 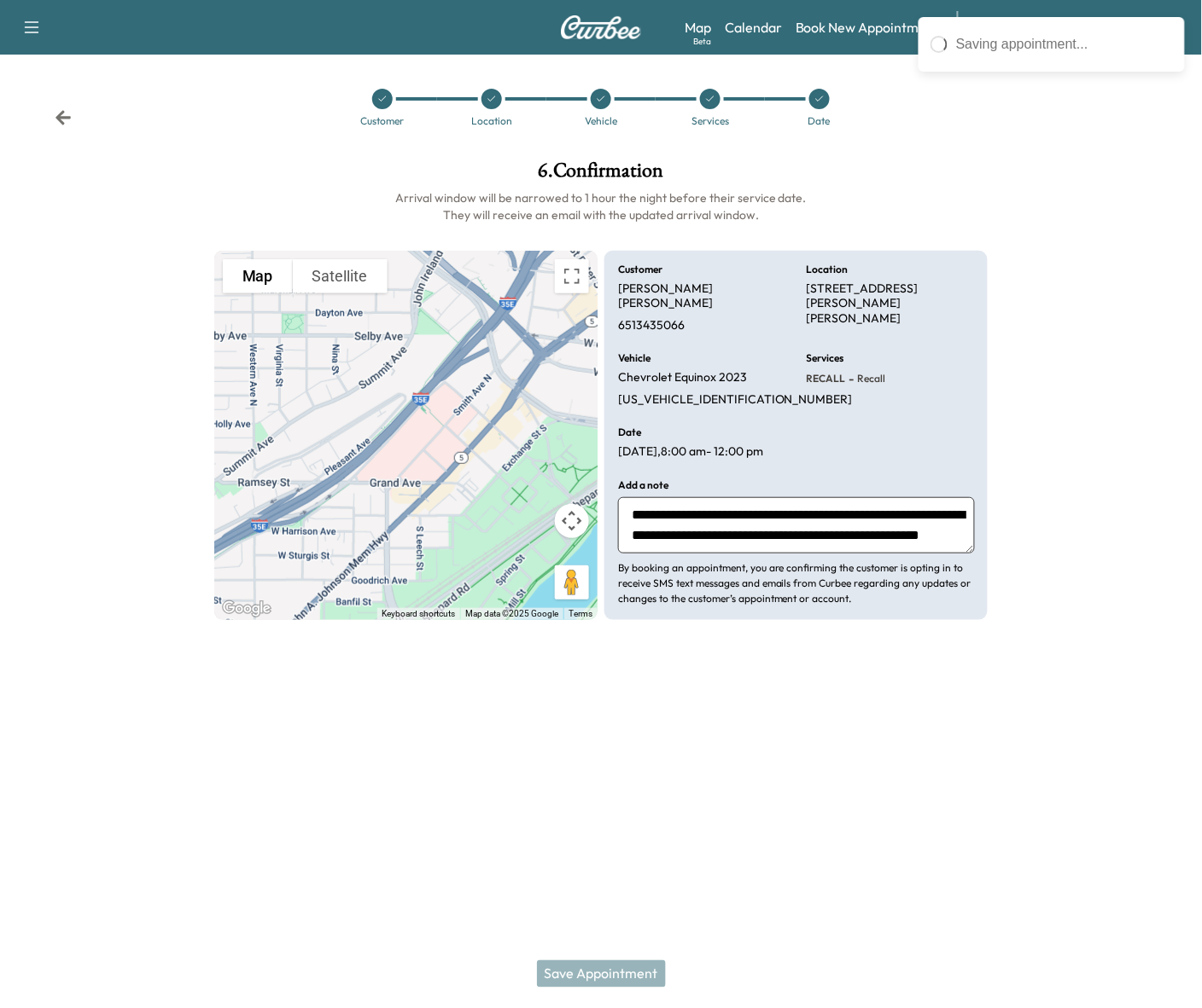 What do you see at coordinates (258, 276) in the screenshot?
I see `button: Show street map` at bounding box center [258, 276].